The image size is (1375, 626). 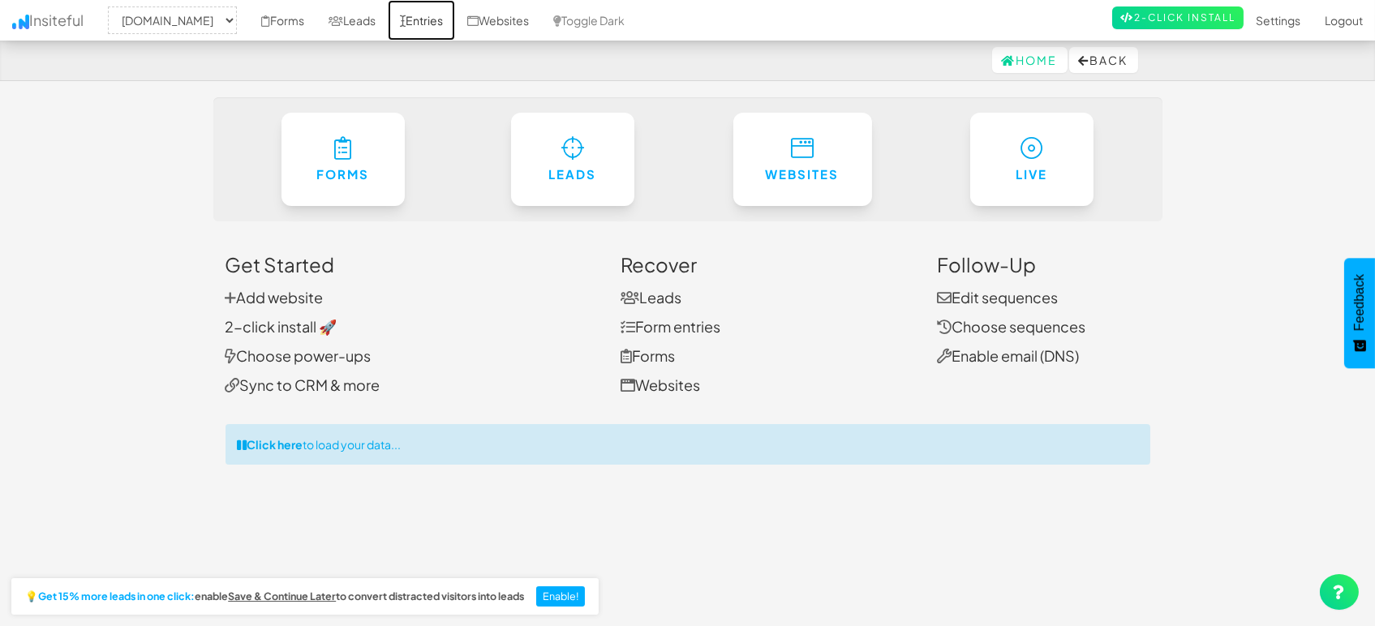 I want to click on button: Enable!, so click(x=561, y=597).